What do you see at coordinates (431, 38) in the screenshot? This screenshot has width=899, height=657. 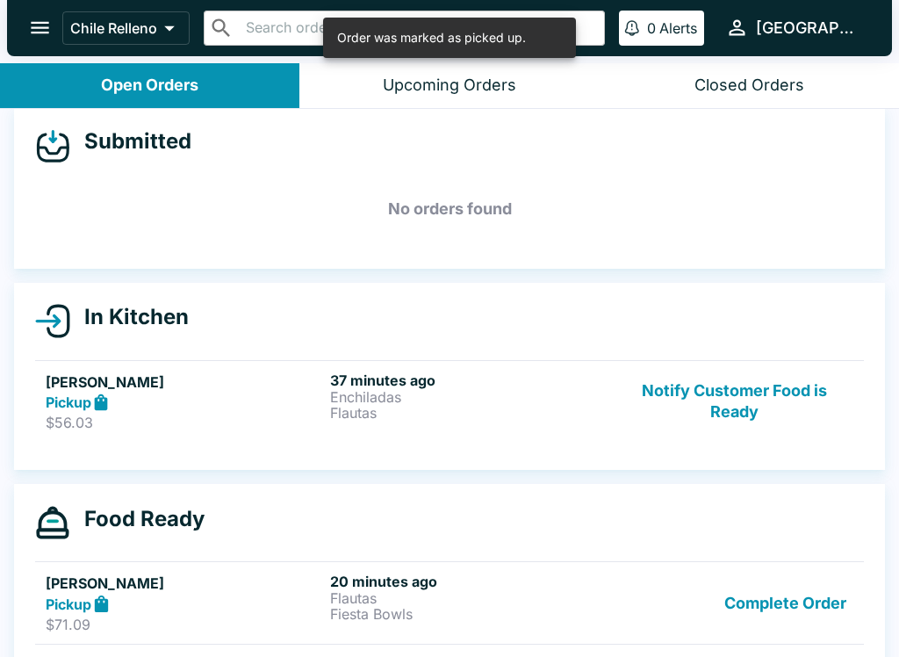 I see `div: Order was marked as picked up.` at bounding box center [431, 38].